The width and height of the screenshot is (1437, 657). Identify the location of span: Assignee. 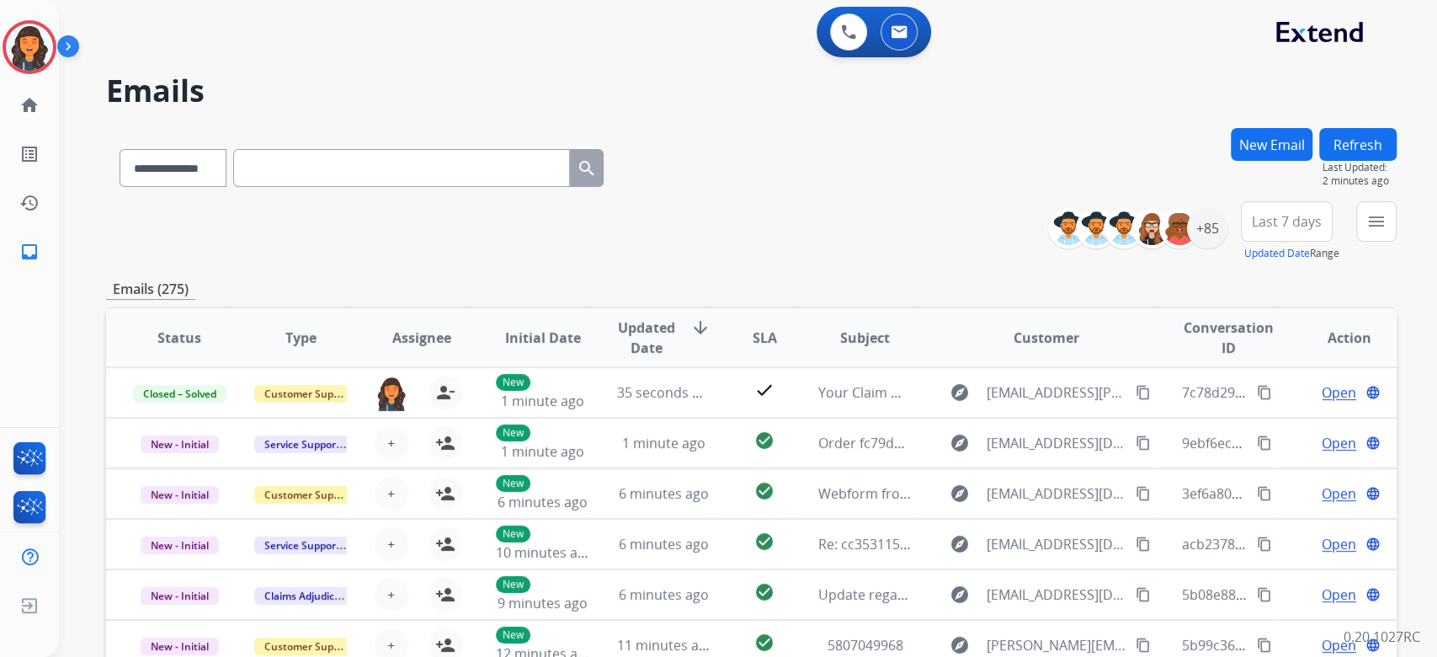
(422, 338).